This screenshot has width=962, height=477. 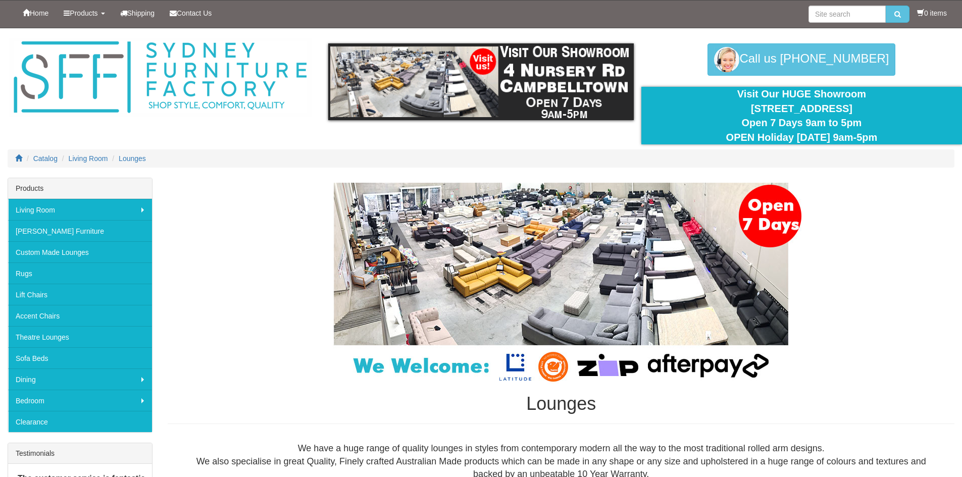 What do you see at coordinates (80, 358) in the screenshot?
I see `a: Sofa Beds` at bounding box center [80, 358].